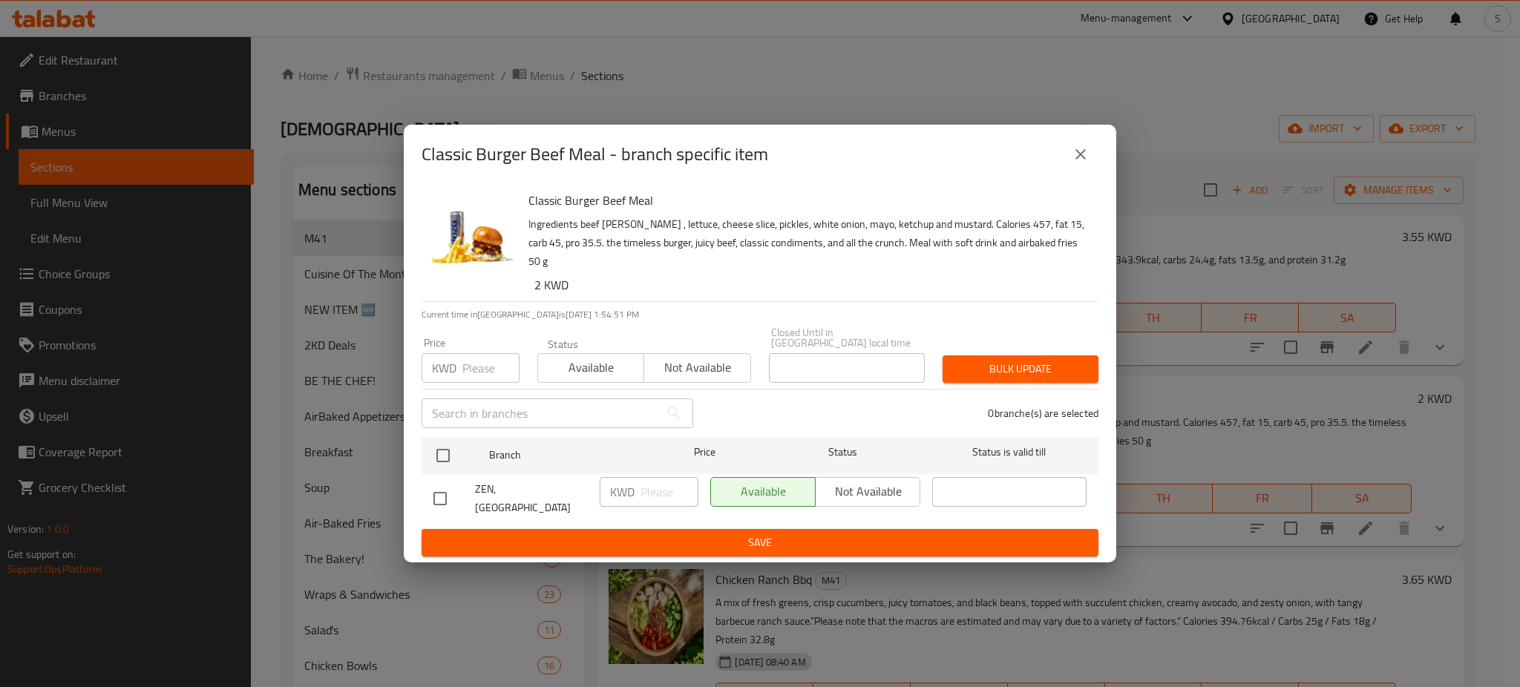 This screenshot has height=687, width=1520. What do you see at coordinates (1021, 369) in the screenshot?
I see `span: Bulk update` at bounding box center [1021, 369].